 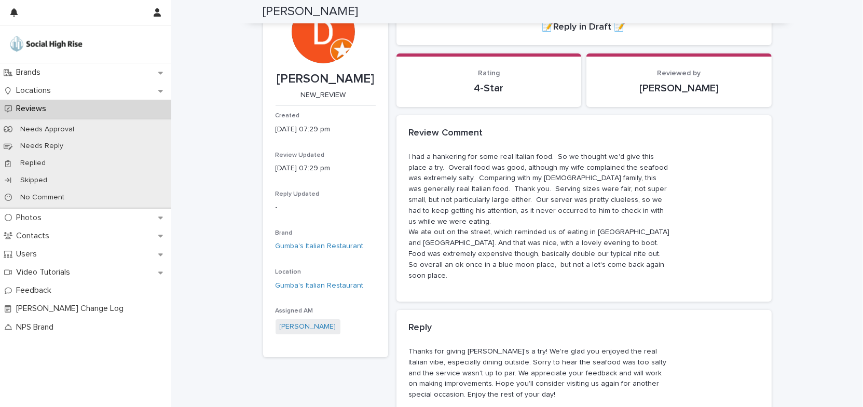 I want to click on h2: 📝Reply in Draft 📝, so click(x=584, y=28).